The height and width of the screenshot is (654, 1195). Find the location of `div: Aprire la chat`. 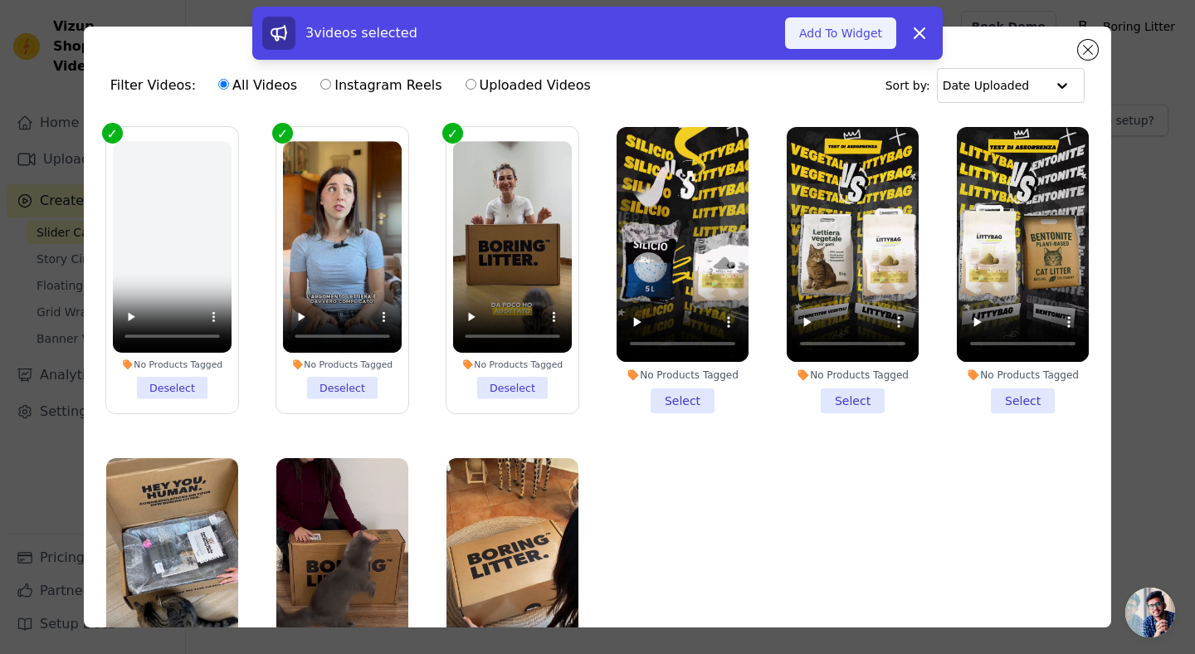

div: Aprire la chat is located at coordinates (1151, 613).